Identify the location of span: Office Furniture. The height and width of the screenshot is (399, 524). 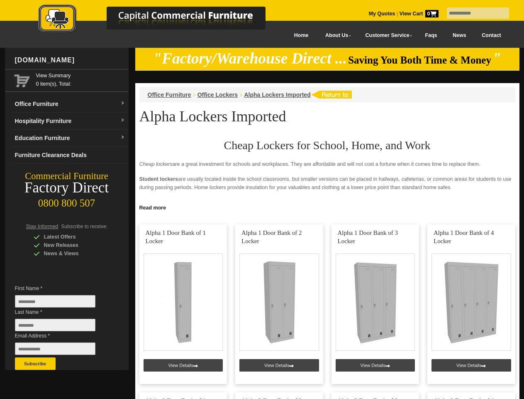
(169, 95).